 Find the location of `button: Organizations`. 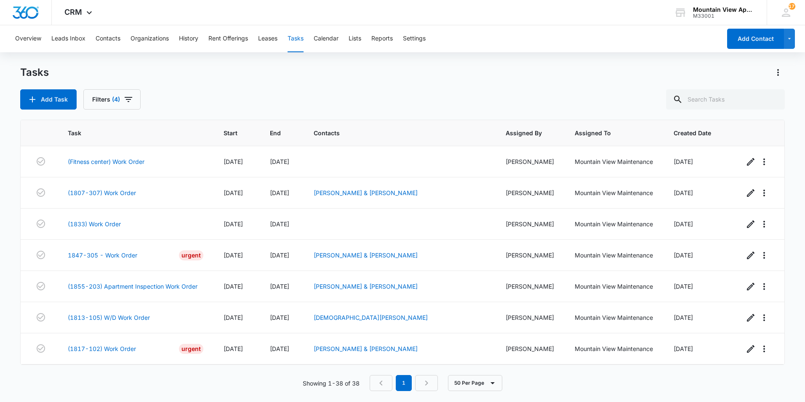

button: Organizations is located at coordinates (149, 39).